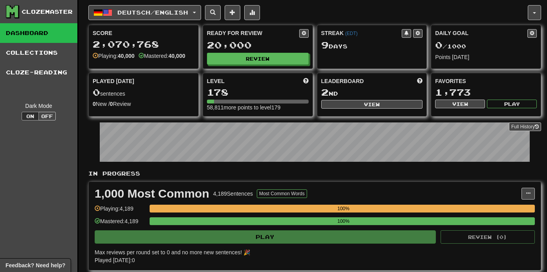  What do you see at coordinates (114, 56) in the screenshot?
I see `div: Playing:` at bounding box center [114, 56].